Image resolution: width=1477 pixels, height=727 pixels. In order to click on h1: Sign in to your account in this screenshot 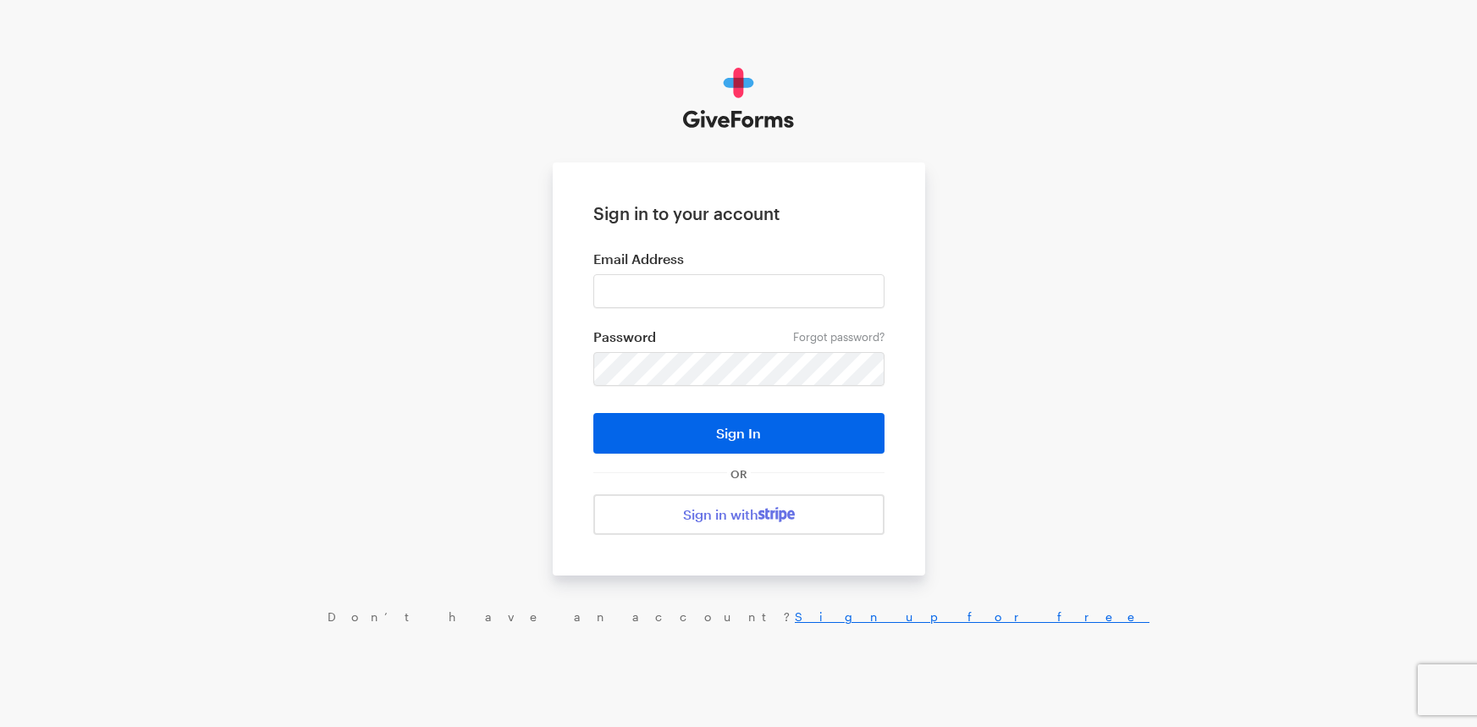, I will do `click(739, 213)`.